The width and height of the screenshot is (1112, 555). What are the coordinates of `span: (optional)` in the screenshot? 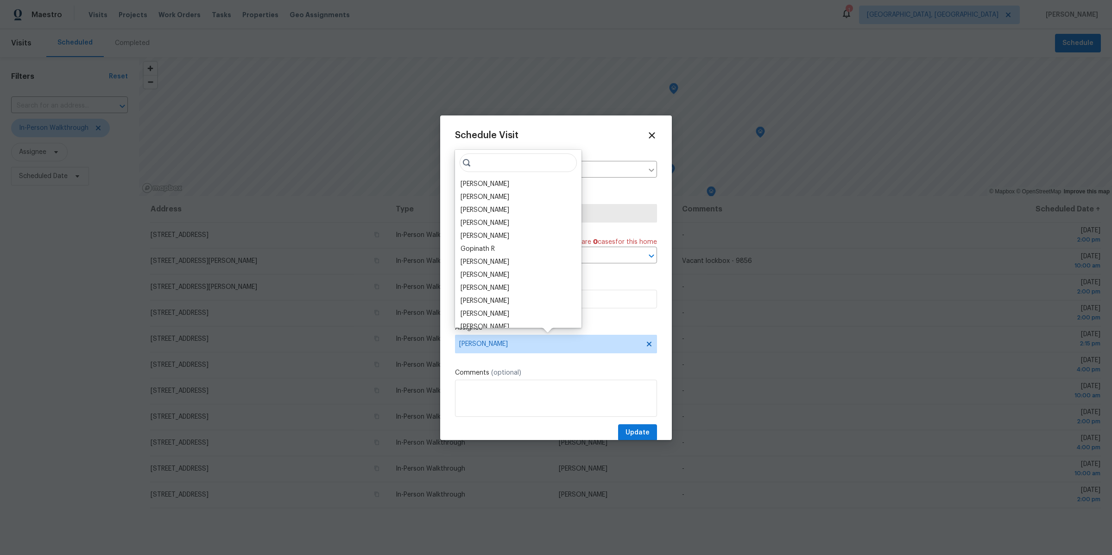 It's located at (506, 373).